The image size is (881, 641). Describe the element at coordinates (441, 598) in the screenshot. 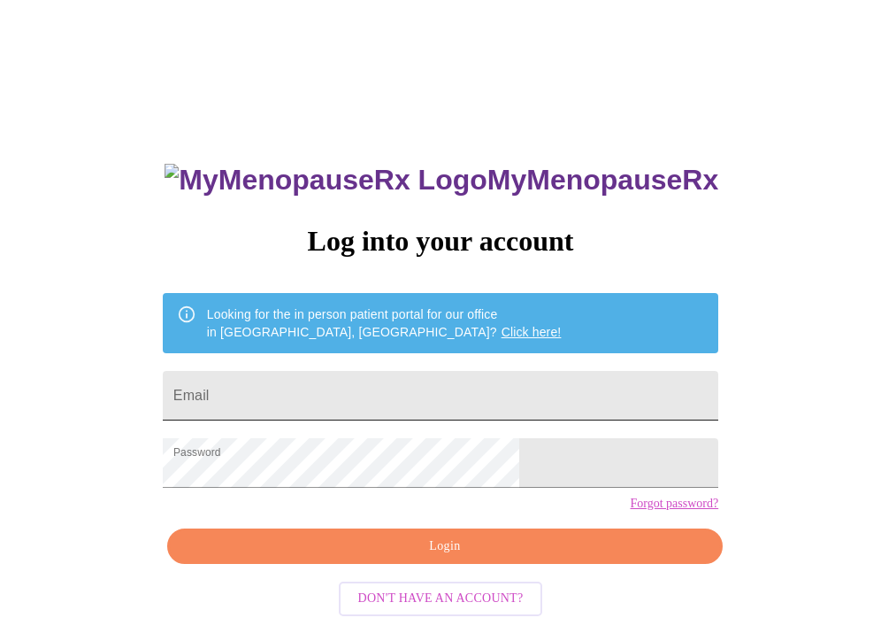

I see `span: Don't have an account?` at that location.